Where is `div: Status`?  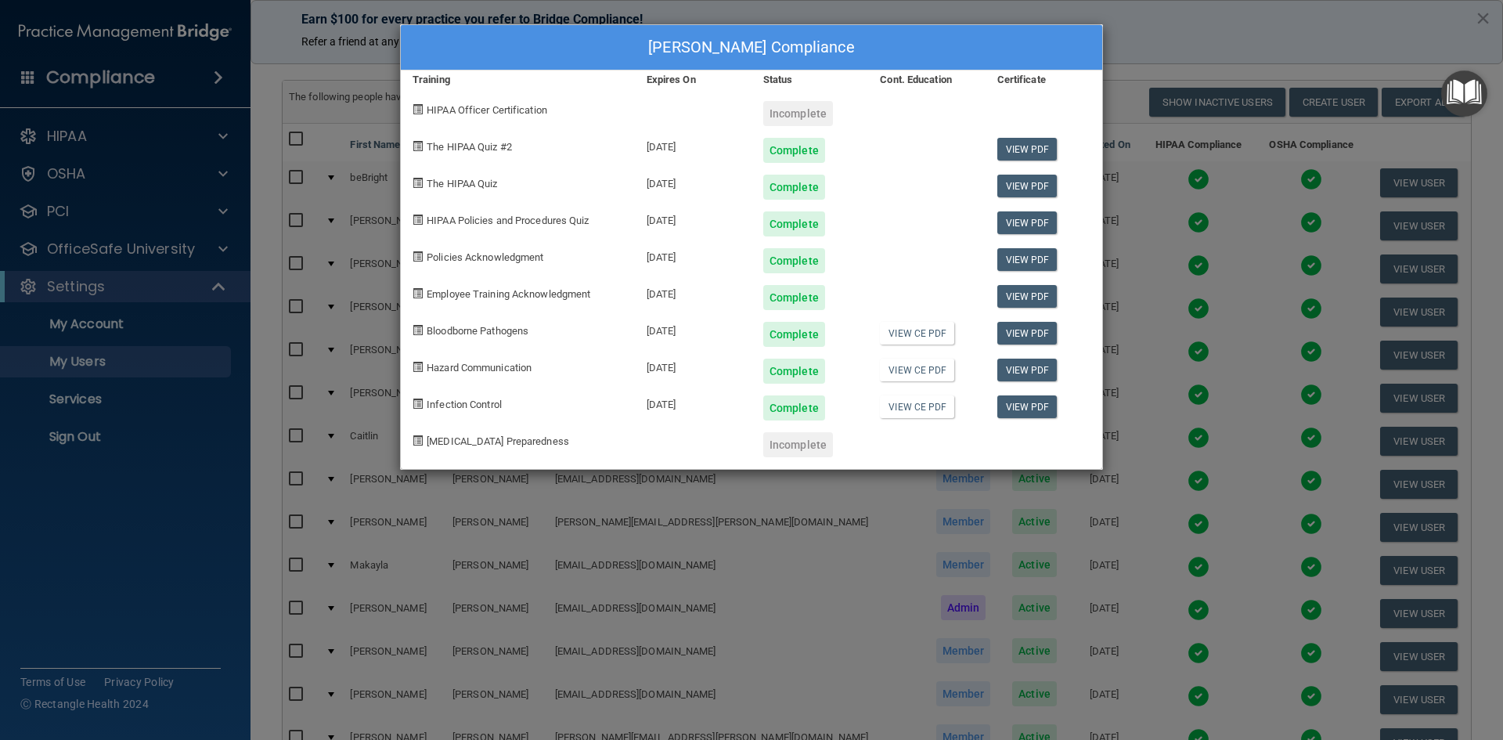 div: Status is located at coordinates (809, 80).